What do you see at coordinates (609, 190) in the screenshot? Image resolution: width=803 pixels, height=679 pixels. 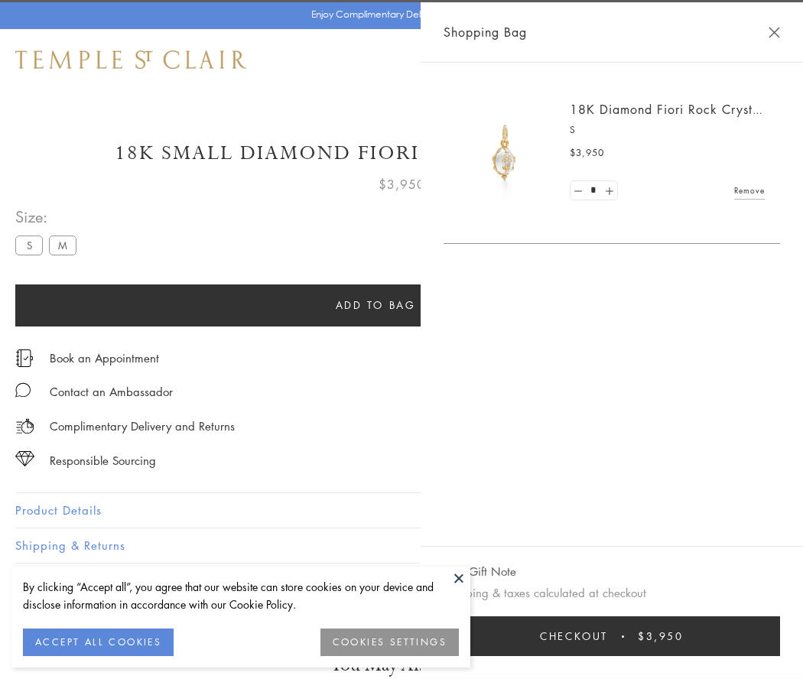 I see `a: Set quantity to 2` at bounding box center [609, 190].